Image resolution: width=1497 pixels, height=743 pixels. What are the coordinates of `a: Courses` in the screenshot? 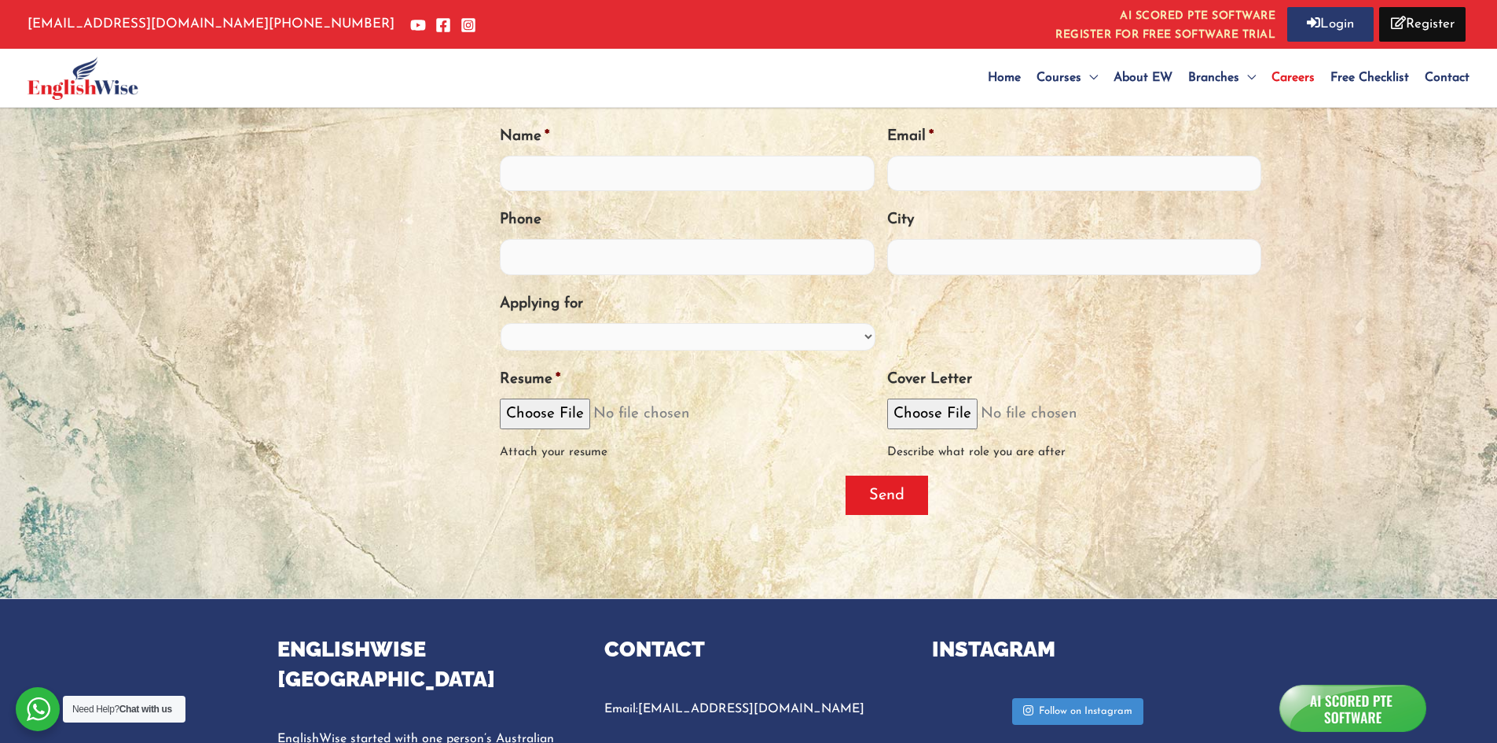 It's located at (1067, 78).